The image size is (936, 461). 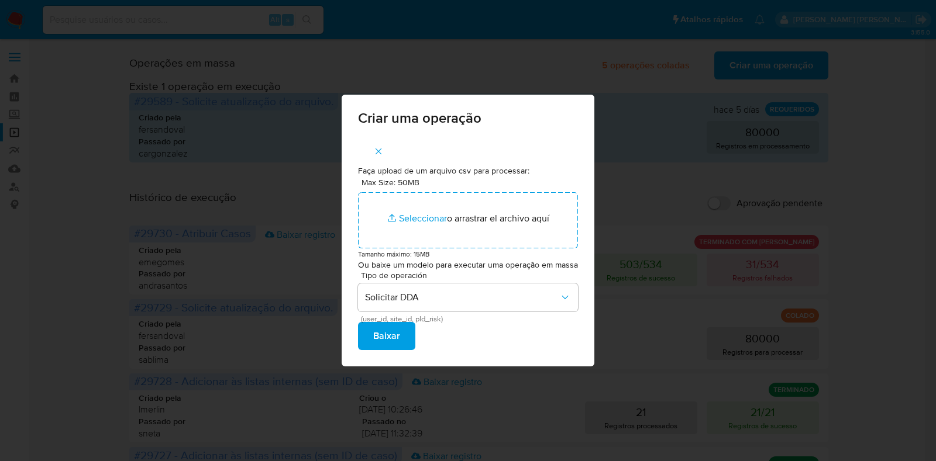 I want to click on button: Baixar, so click(x=387, y=336).